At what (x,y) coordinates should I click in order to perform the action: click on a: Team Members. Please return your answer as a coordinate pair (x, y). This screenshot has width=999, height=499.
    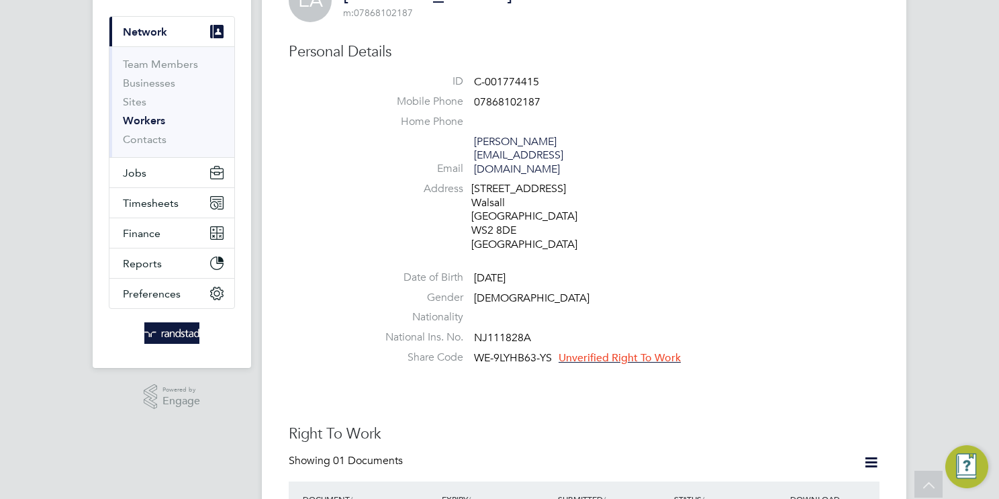
    Looking at the image, I should click on (160, 64).